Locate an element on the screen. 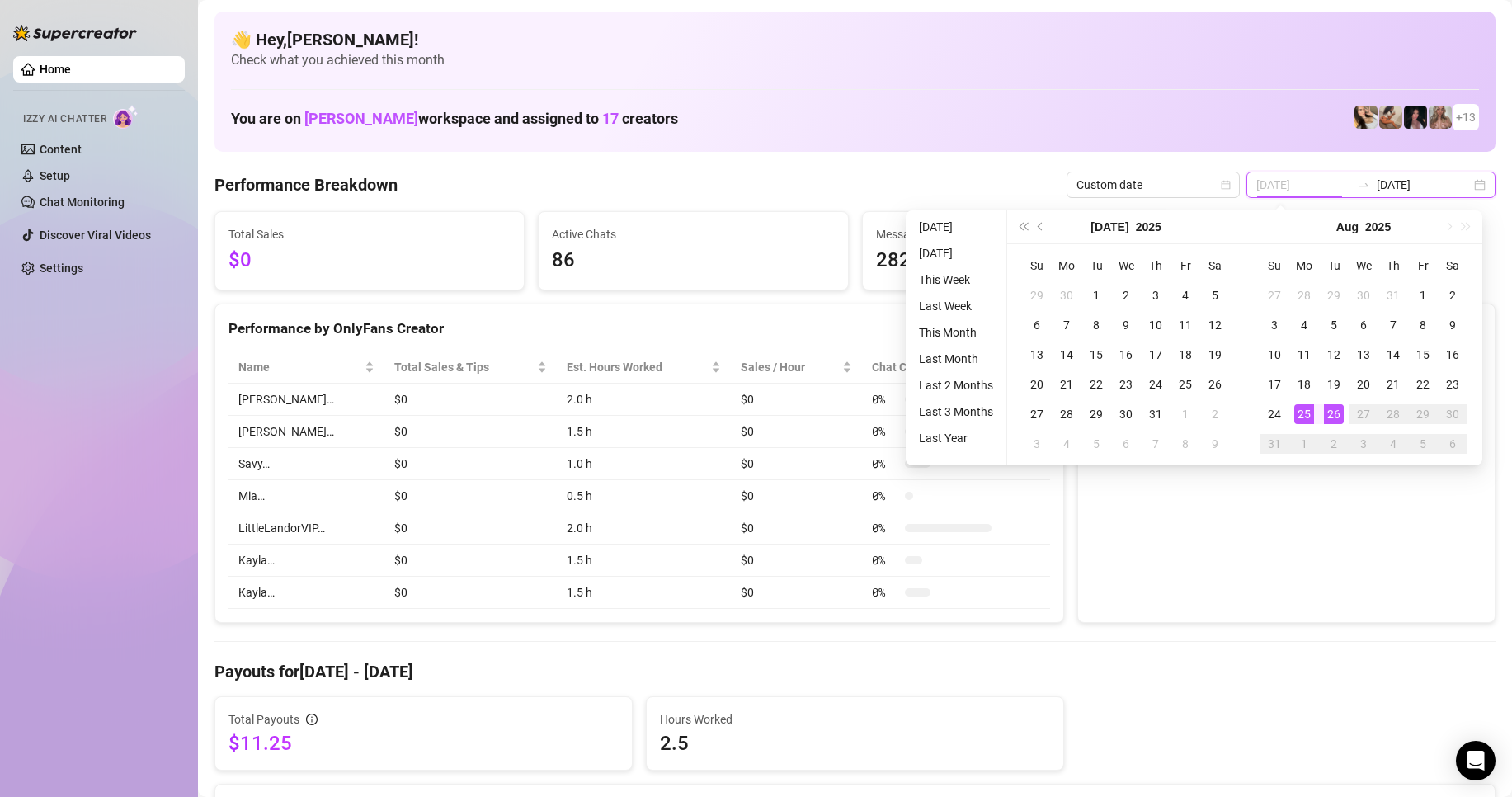  div: 18 is located at coordinates (1186, 354).